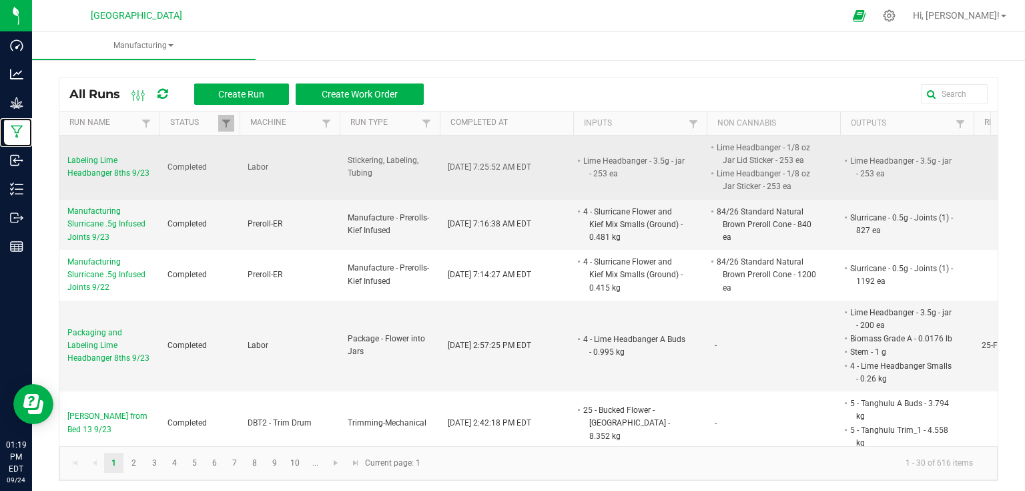 This screenshot has height=491, width=1025. Describe the element at coordinates (901, 338) in the screenshot. I see `li: Biomass Grade A - 0.0176 lb` at that location.